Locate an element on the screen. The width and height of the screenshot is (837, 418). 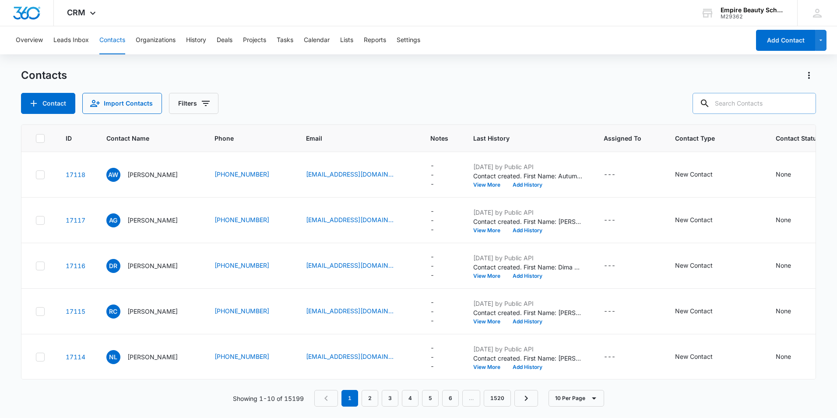
button: Import Contacts is located at coordinates (122, 103).